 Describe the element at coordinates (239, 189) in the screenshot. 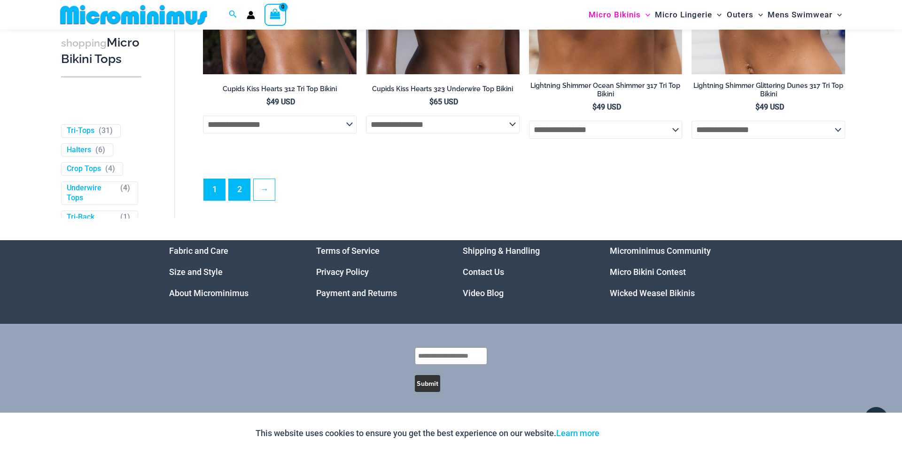

I see `a: Page 2` at that location.